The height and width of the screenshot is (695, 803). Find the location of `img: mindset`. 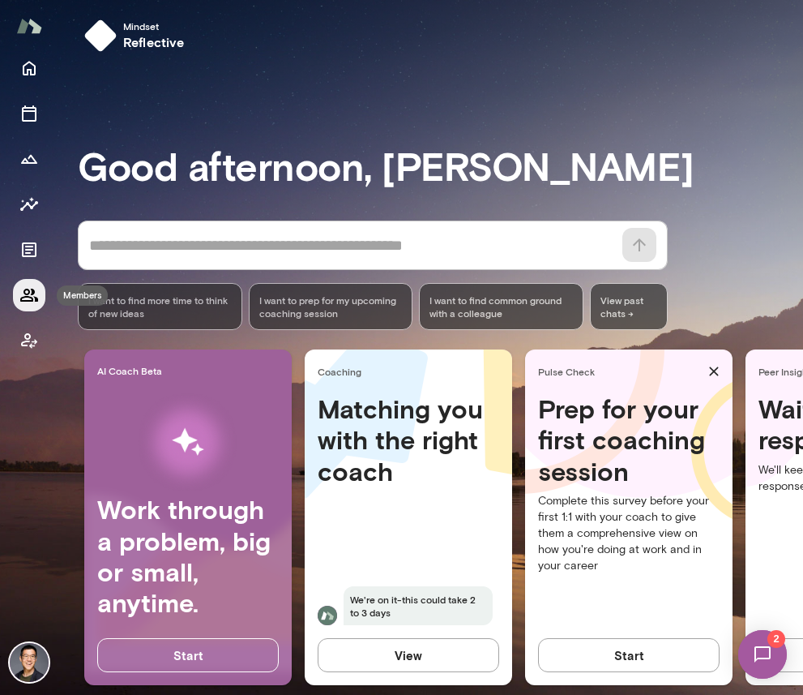

img: mindset is located at coordinates (101, 36).